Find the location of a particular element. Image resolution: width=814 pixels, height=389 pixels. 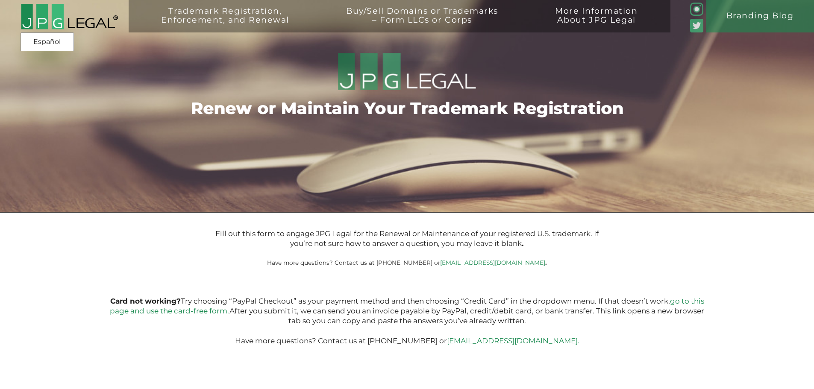

a: go to this page and use the card-free form. is located at coordinates (407, 306).